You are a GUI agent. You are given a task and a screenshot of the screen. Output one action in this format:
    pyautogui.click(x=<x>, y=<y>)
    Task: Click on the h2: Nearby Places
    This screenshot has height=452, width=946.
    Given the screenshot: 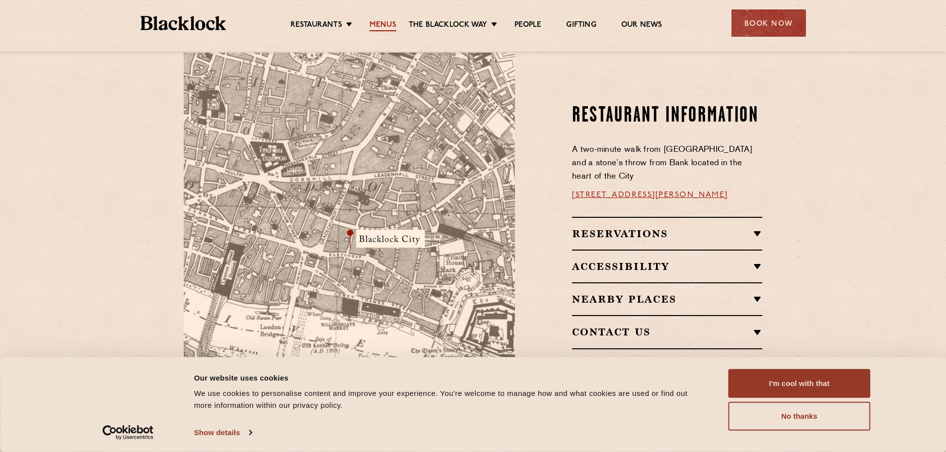 What is the action you would take?
    pyautogui.click(x=667, y=299)
    